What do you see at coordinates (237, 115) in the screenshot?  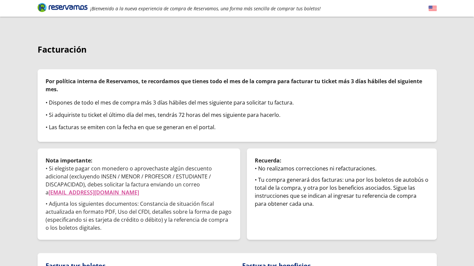 I see `div: • Si adquiriste tu ticket el último día del mes, tendrás 72 horas del mes siguiente para hacerlo.` at bounding box center [237, 115].